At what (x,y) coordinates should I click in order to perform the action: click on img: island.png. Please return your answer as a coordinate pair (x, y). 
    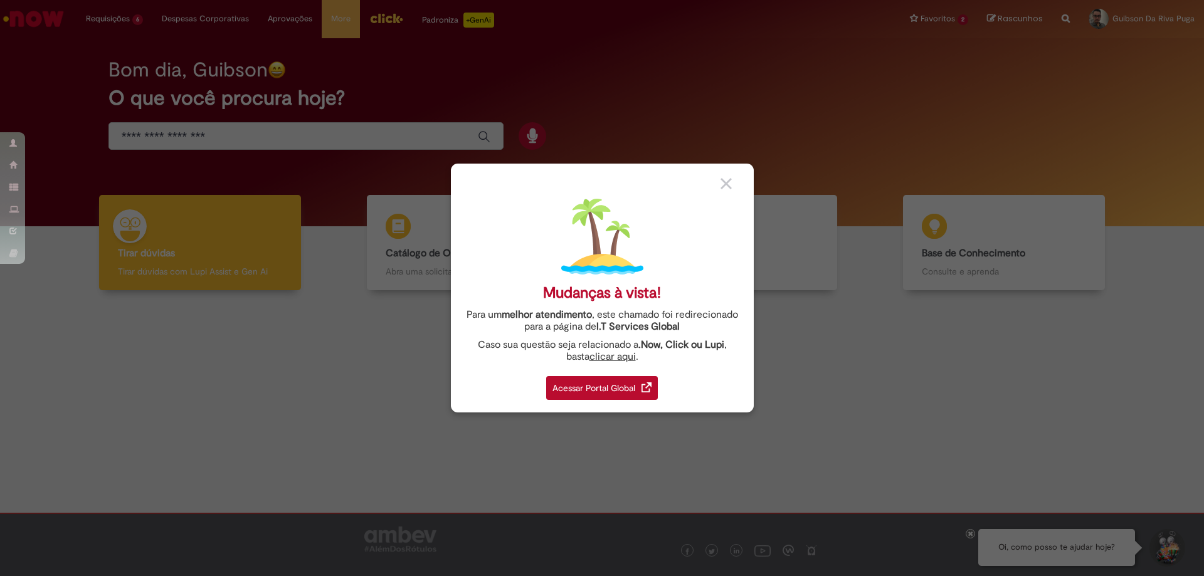
    Looking at the image, I should click on (602, 236).